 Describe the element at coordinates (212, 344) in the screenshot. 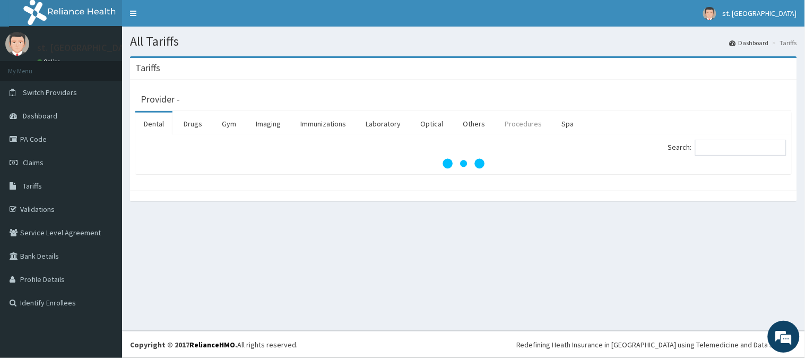

I see `a: RelianceHMO` at that location.